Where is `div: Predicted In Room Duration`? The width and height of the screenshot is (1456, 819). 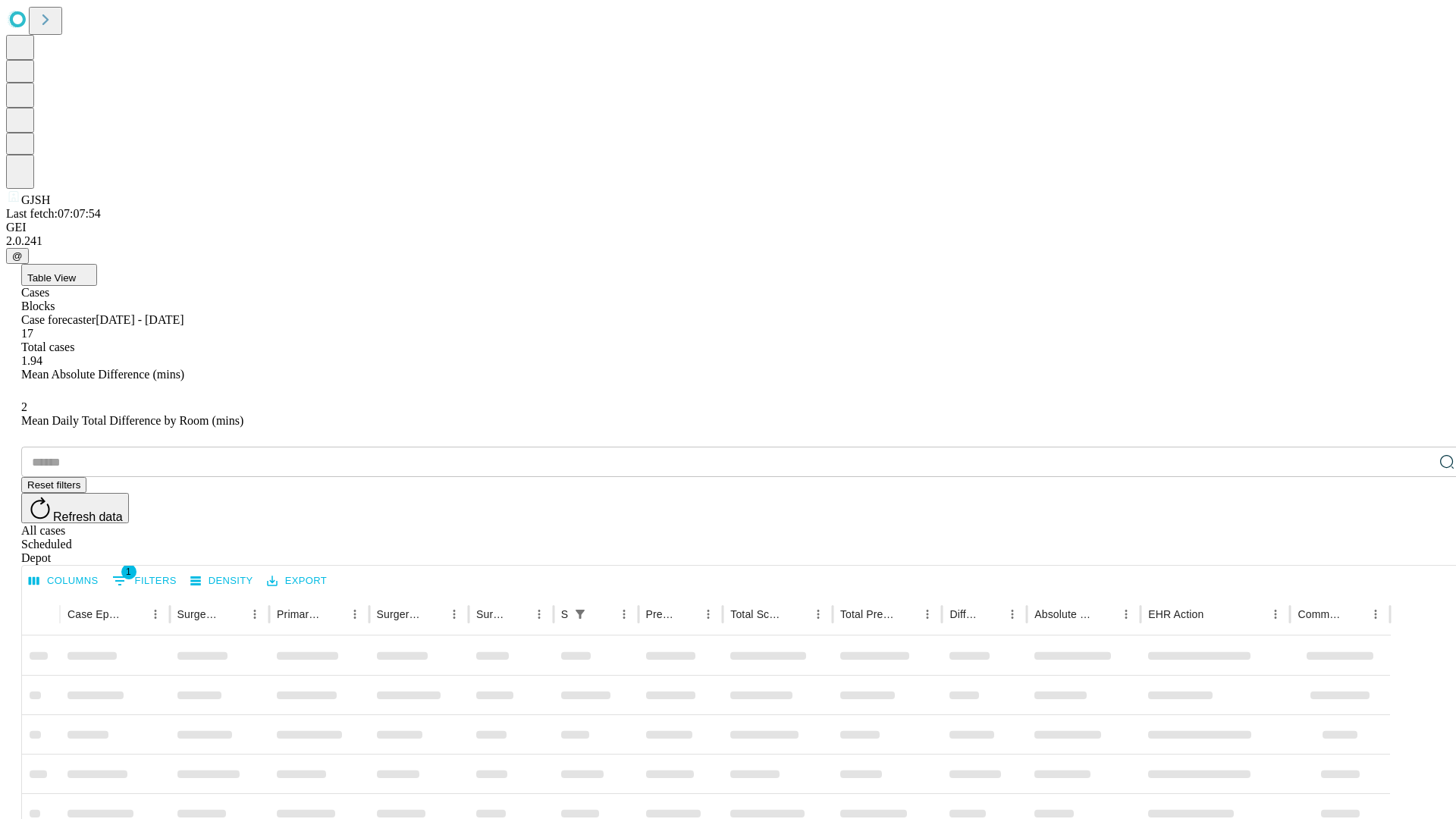 div: Predicted In Room Duration is located at coordinates (661, 614).